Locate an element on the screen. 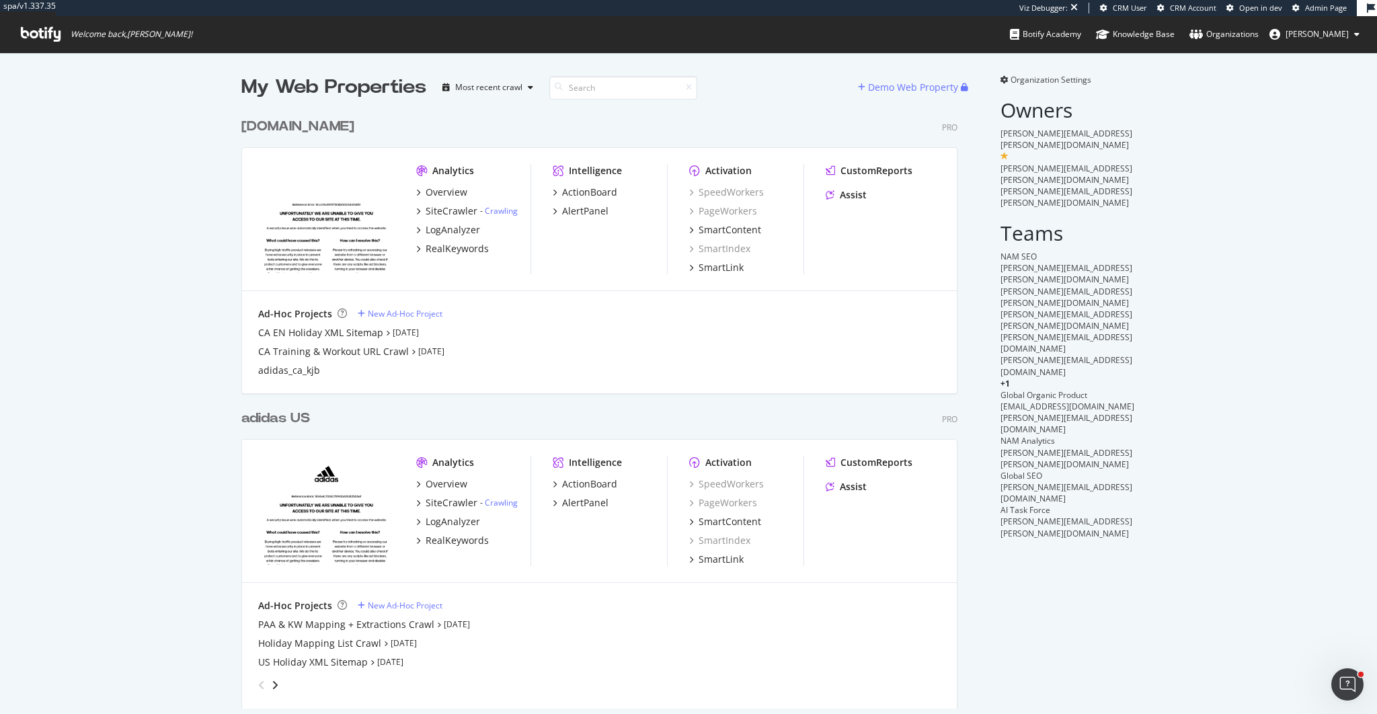 This screenshot has width=1377, height=714. a: PAA & KW Mapping + Extractions Crawl is located at coordinates (346, 625).